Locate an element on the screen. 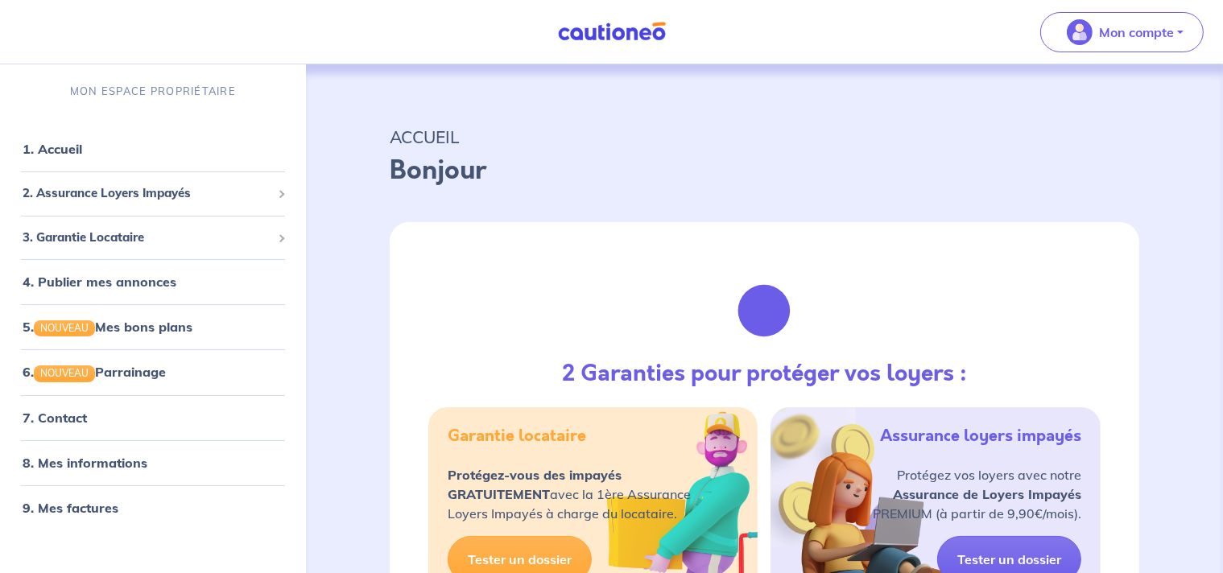 This screenshot has width=1223, height=573. span: 2. Assurance Loyers Impayés is located at coordinates (147, 193).